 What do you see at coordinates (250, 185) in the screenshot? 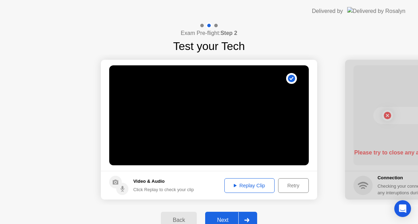
I see `div: Replay Clip` at bounding box center [250, 185].